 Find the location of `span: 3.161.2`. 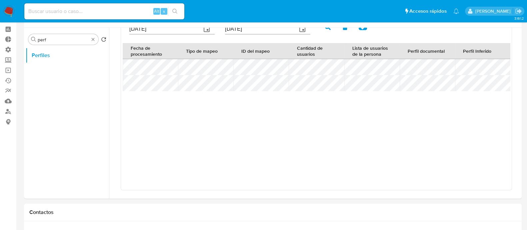

span: 3.161.2 is located at coordinates (519, 18).